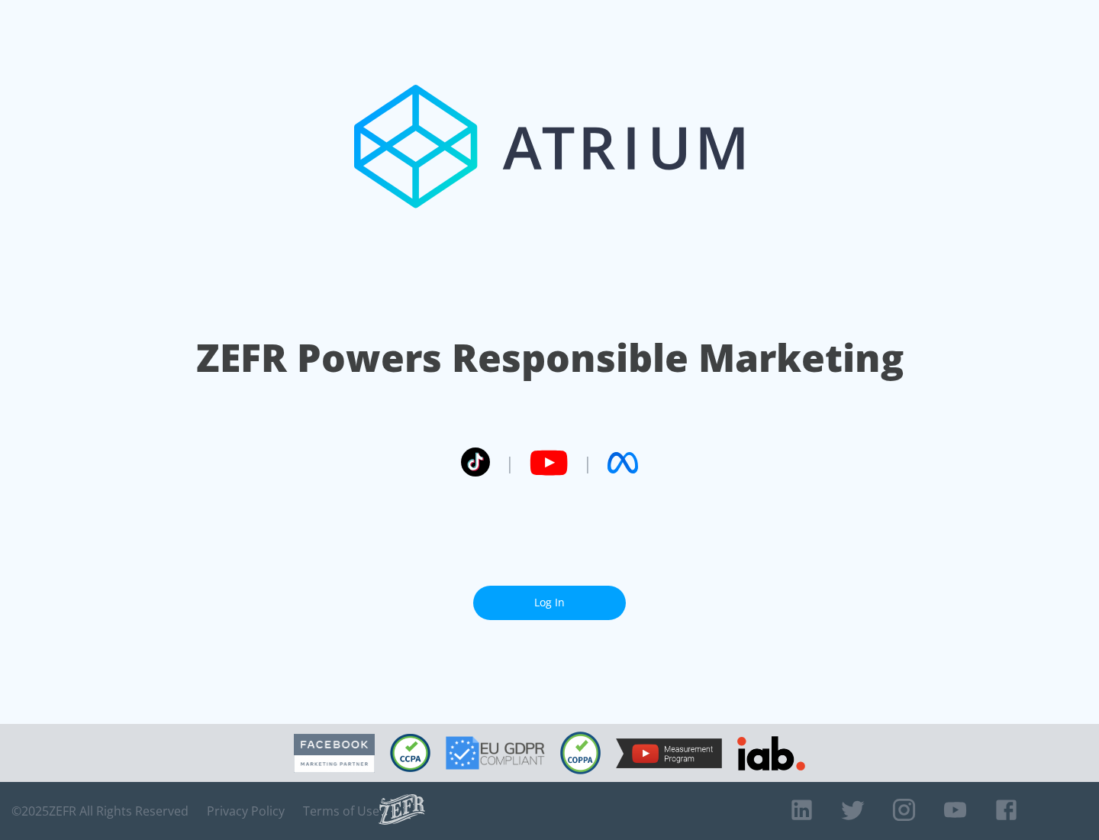 The width and height of the screenshot is (1099, 840). What do you see at coordinates (580, 753) in the screenshot?
I see `img: COPPA Compliant` at bounding box center [580, 753].